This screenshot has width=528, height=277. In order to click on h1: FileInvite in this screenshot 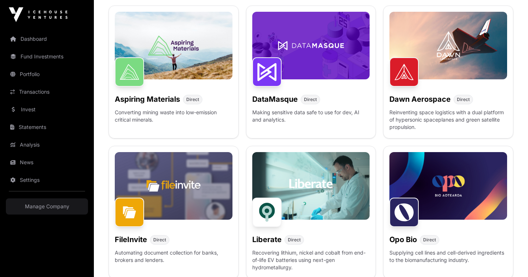, I will do `click(131, 239)`.